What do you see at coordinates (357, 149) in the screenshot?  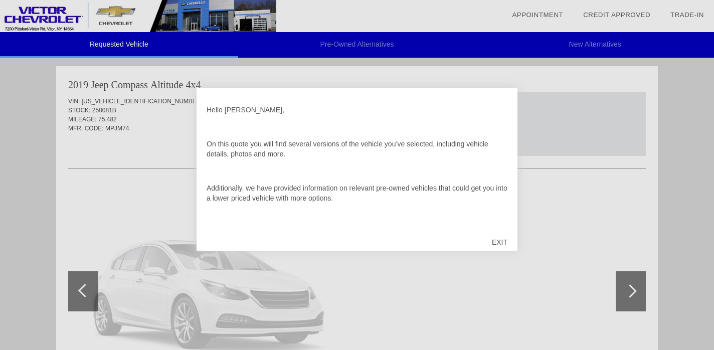 I see `p: On this quote you will find several versions of the vehicle you’ve selected, including vehicle de...` at bounding box center [357, 149].